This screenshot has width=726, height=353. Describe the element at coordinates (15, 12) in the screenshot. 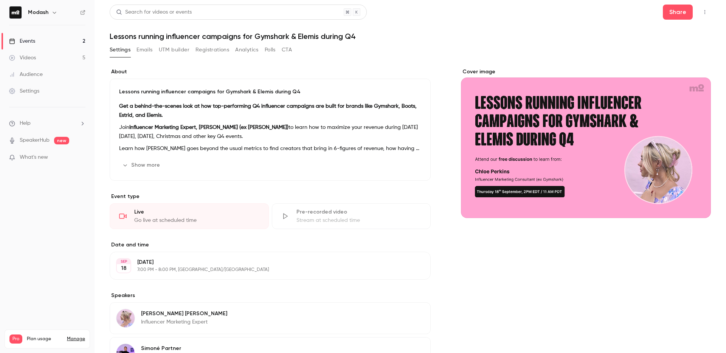

I see `img: Modash` at that location.